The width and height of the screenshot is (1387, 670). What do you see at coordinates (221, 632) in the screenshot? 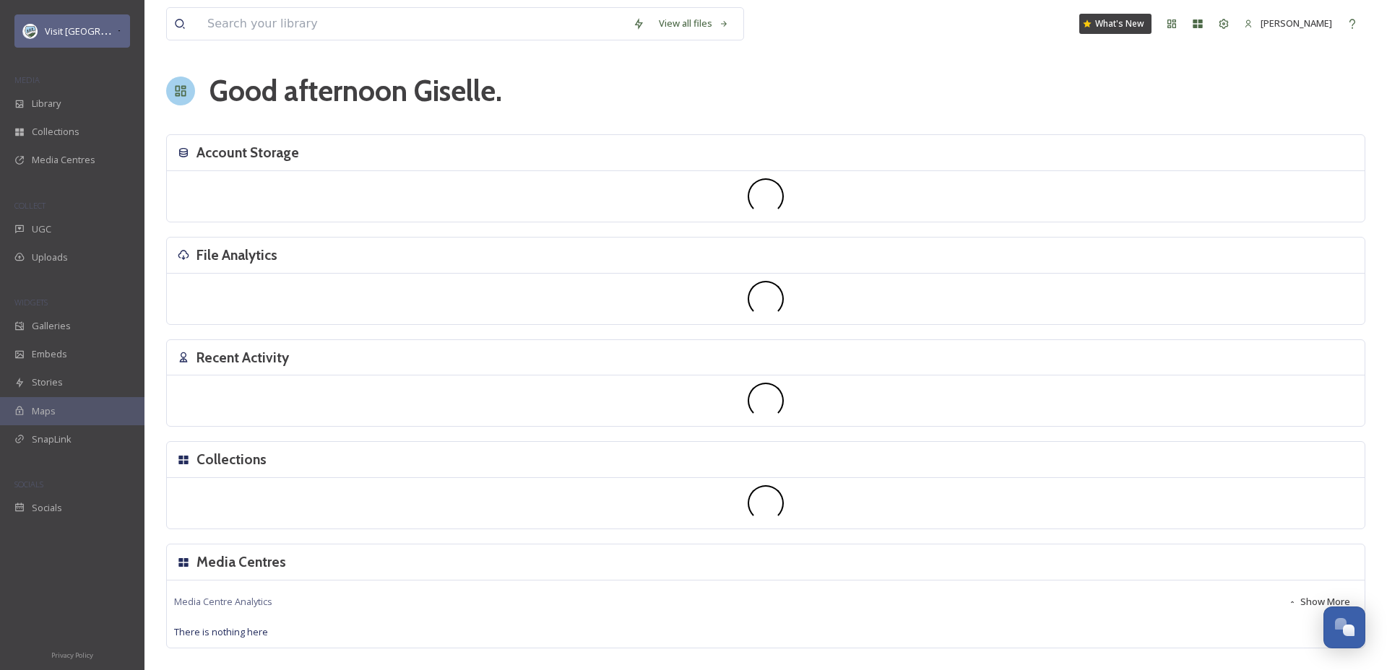
I see `span: There is nothing here` at bounding box center [221, 632].